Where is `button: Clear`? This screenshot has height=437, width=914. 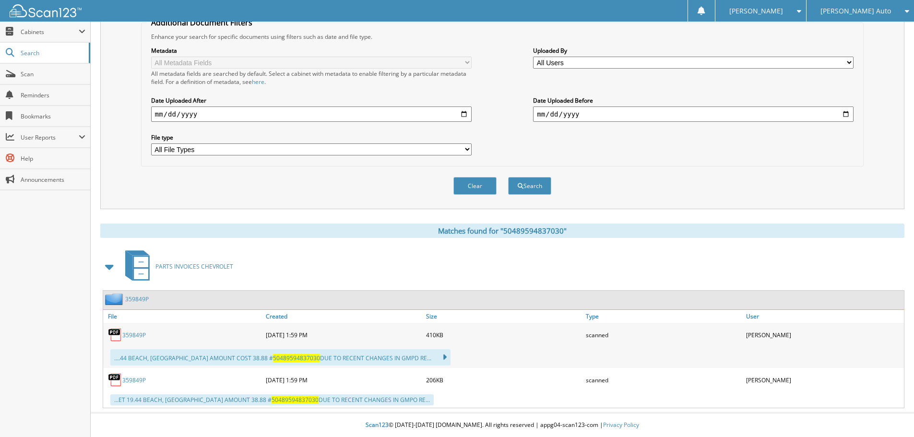 button: Clear is located at coordinates (475, 186).